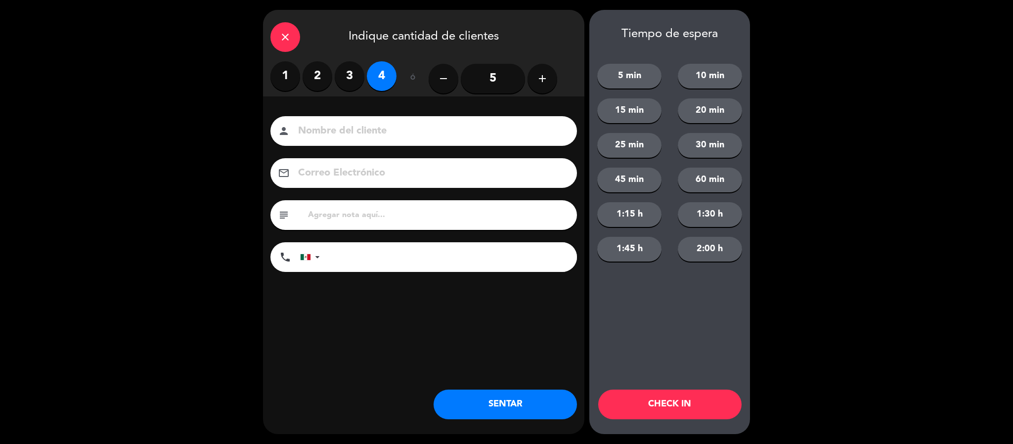 The width and height of the screenshot is (1013, 444). What do you see at coordinates (542, 79) in the screenshot?
I see `button: add` at bounding box center [542, 79].